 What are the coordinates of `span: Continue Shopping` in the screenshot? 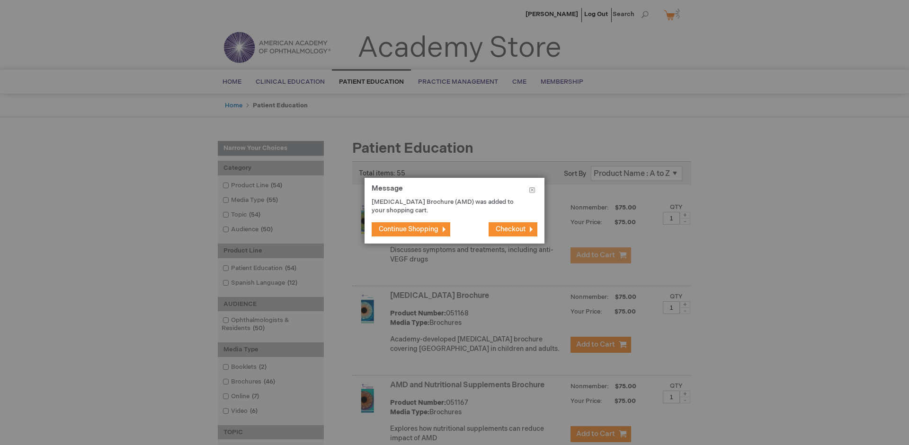 It's located at (409, 229).